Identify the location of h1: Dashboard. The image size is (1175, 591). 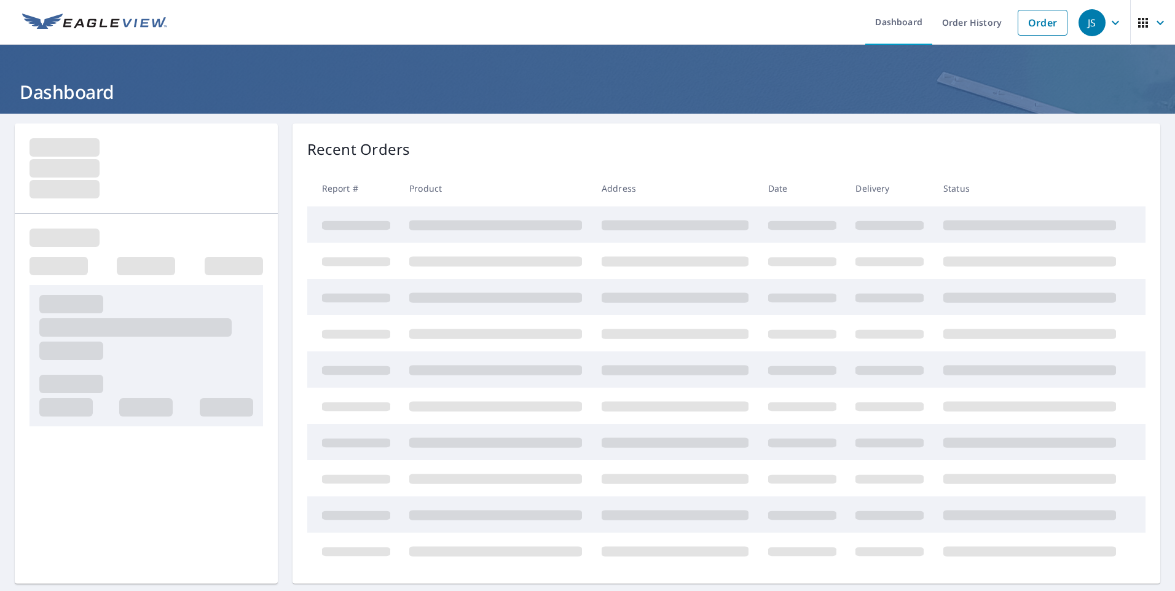
(587, 92).